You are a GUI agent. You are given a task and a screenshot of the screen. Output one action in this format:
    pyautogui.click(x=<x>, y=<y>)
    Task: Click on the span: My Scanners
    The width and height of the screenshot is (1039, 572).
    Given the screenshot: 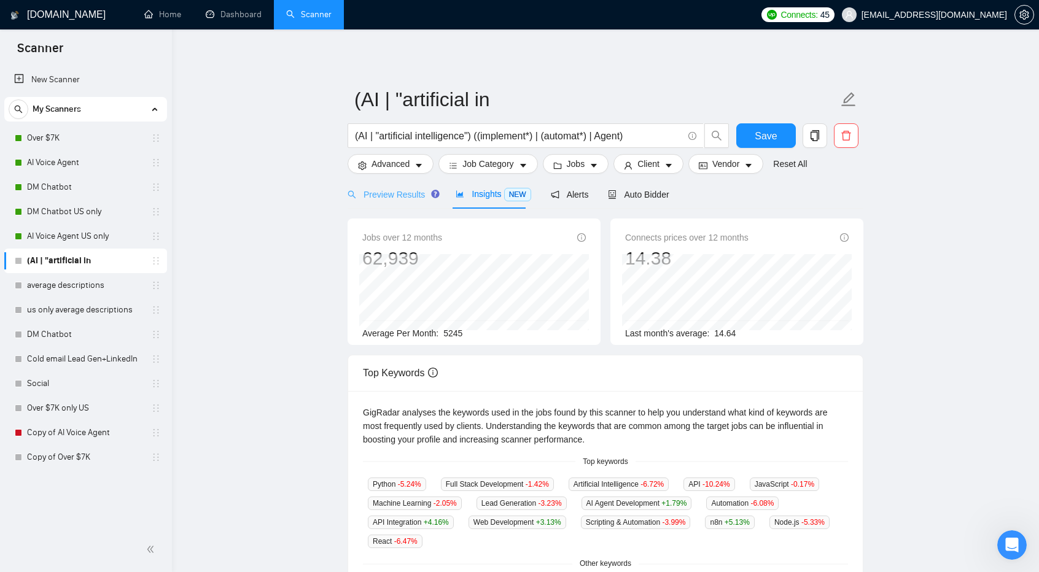 What is the action you would take?
    pyautogui.click(x=56, y=109)
    